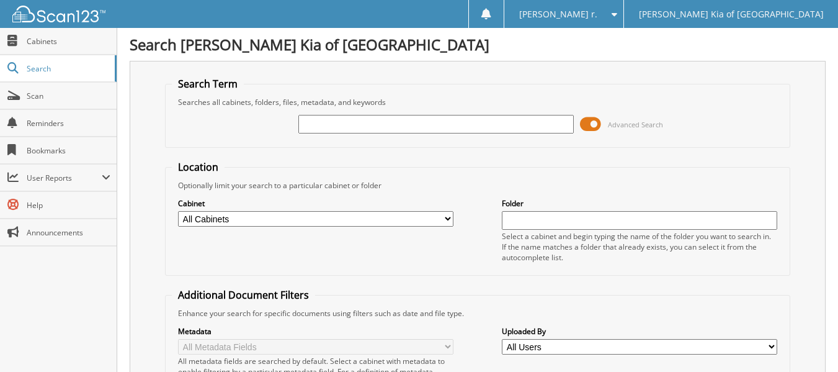 Image resolution: width=838 pixels, height=372 pixels. What do you see at coordinates (68, 205) in the screenshot?
I see `span: Help` at bounding box center [68, 205].